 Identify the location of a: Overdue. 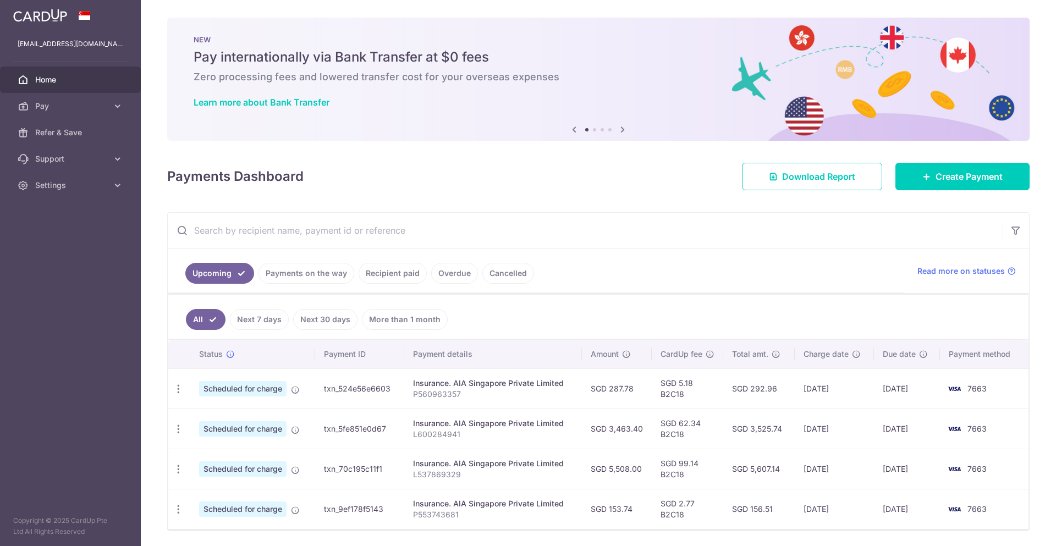
(454, 273).